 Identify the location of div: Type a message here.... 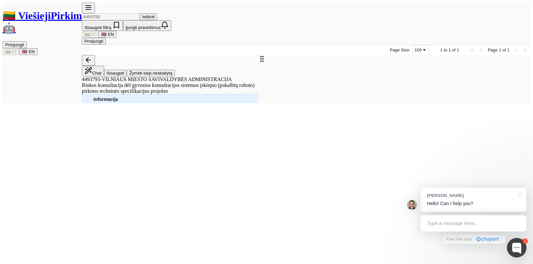
(473, 224).